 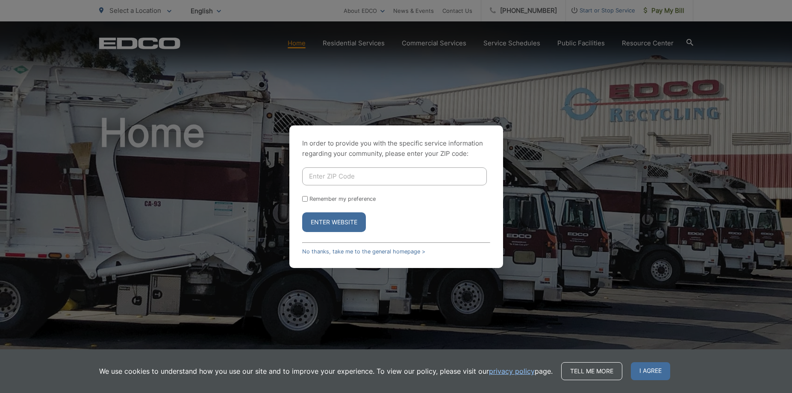 I want to click on a: Tell me more, so click(x=592, y=371).